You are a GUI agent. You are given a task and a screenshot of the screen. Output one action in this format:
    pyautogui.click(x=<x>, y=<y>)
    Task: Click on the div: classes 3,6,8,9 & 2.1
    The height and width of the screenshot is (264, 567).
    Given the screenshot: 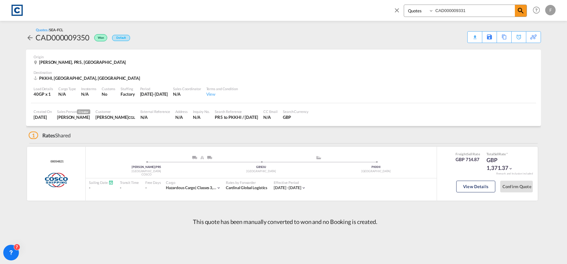 What is the action you would take?
    pyautogui.click(x=191, y=188)
    